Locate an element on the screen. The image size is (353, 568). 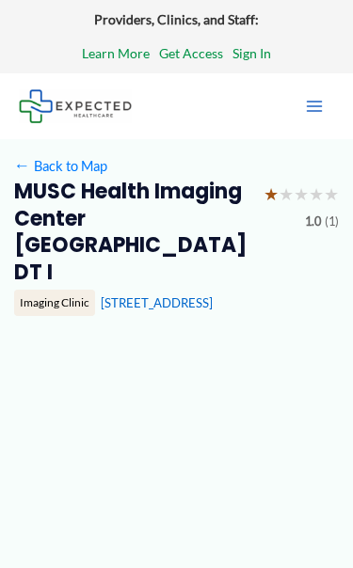
span: (1) is located at coordinates (331, 222).